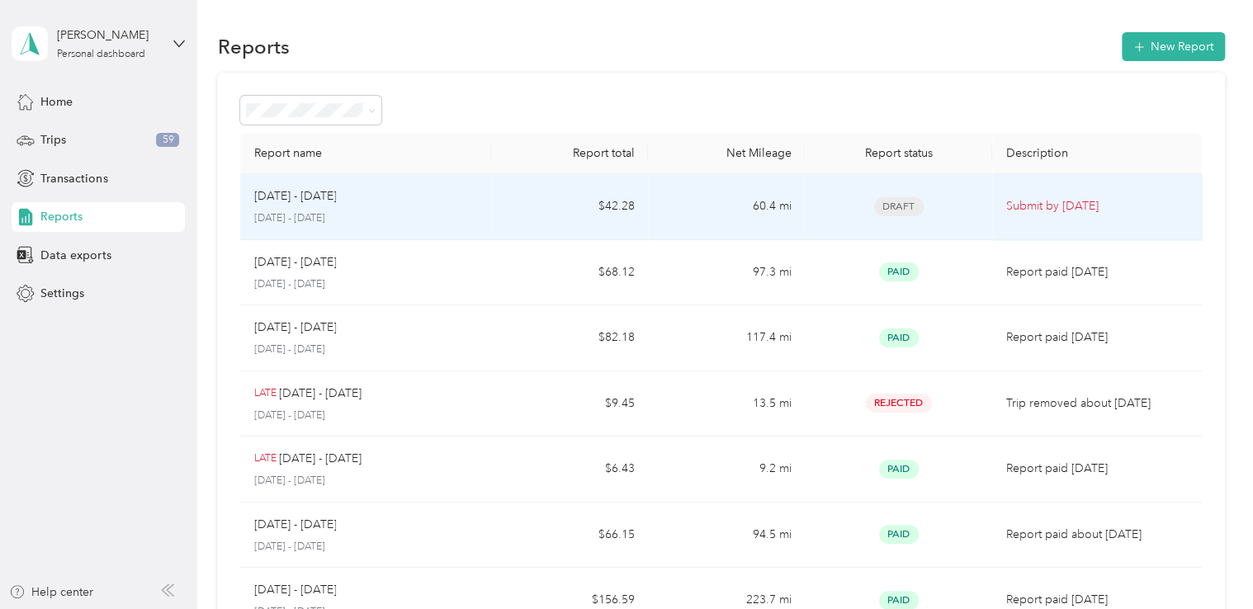  I want to click on span: 59, so click(168, 140).